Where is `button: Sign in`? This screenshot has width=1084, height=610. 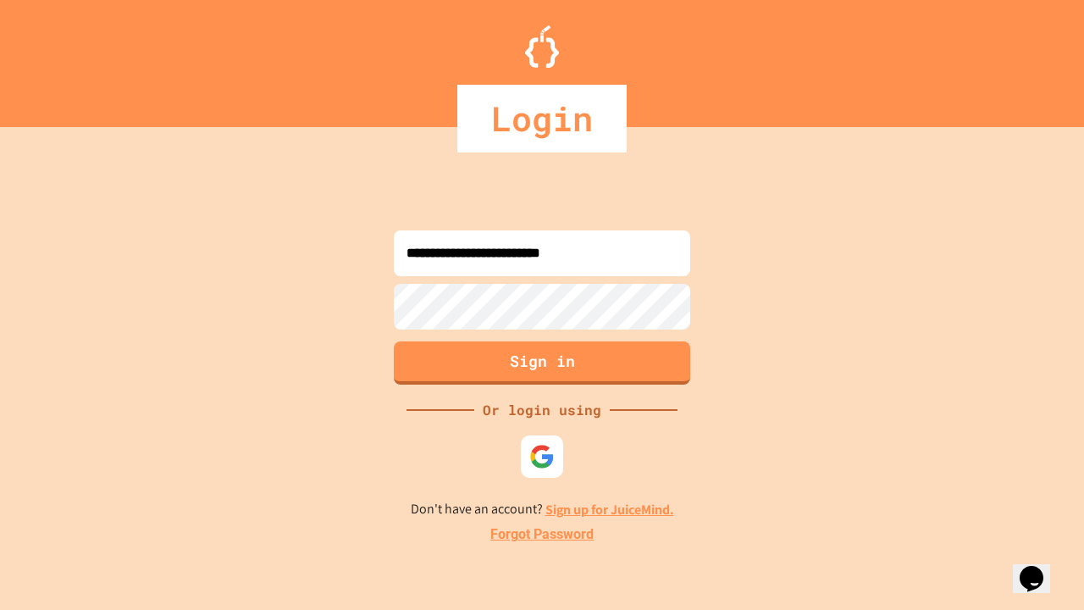 button: Sign in is located at coordinates (542, 362).